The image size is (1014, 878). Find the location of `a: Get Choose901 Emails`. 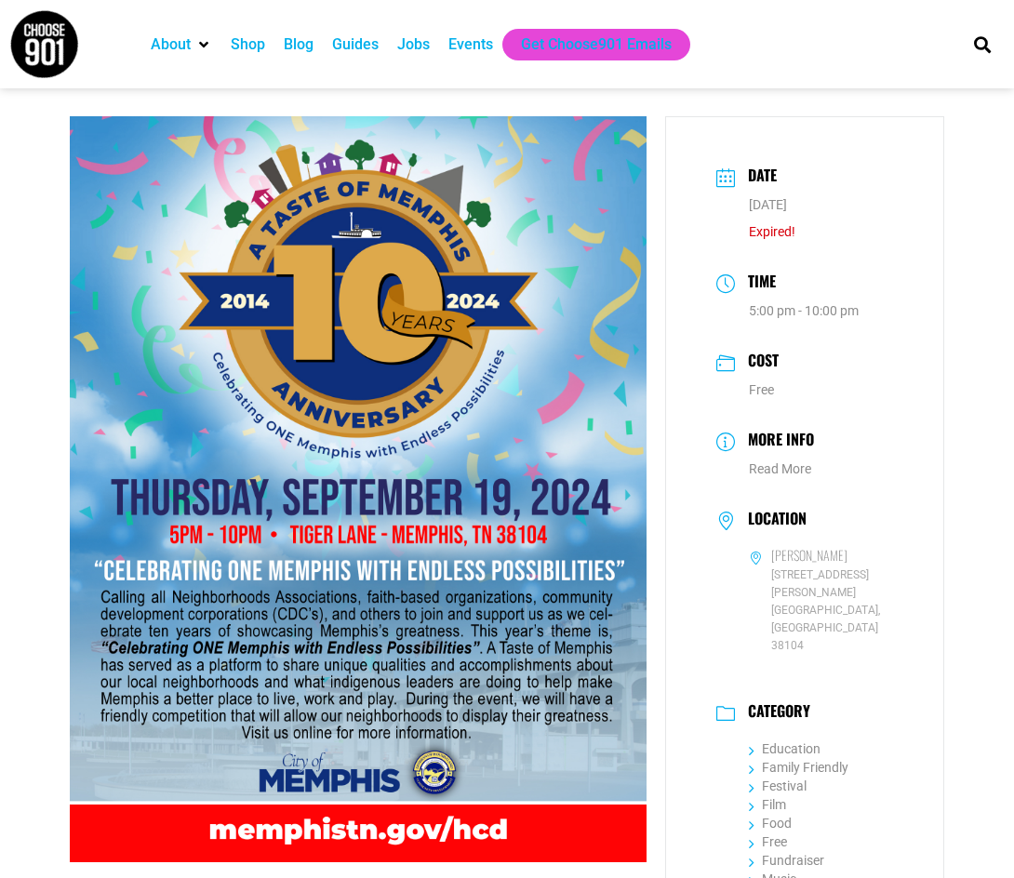

a: Get Choose901 Emails is located at coordinates (596, 45).